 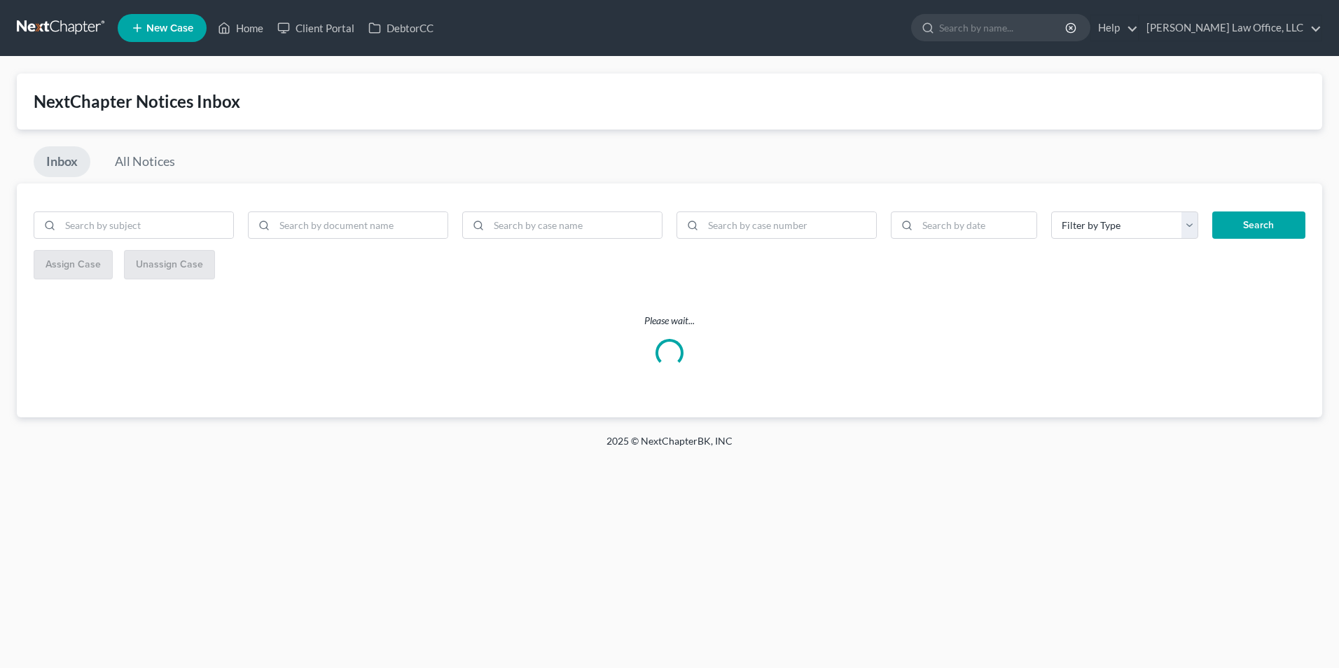 What do you see at coordinates (1258, 225) in the screenshot?
I see `button: Search` at bounding box center [1258, 225].